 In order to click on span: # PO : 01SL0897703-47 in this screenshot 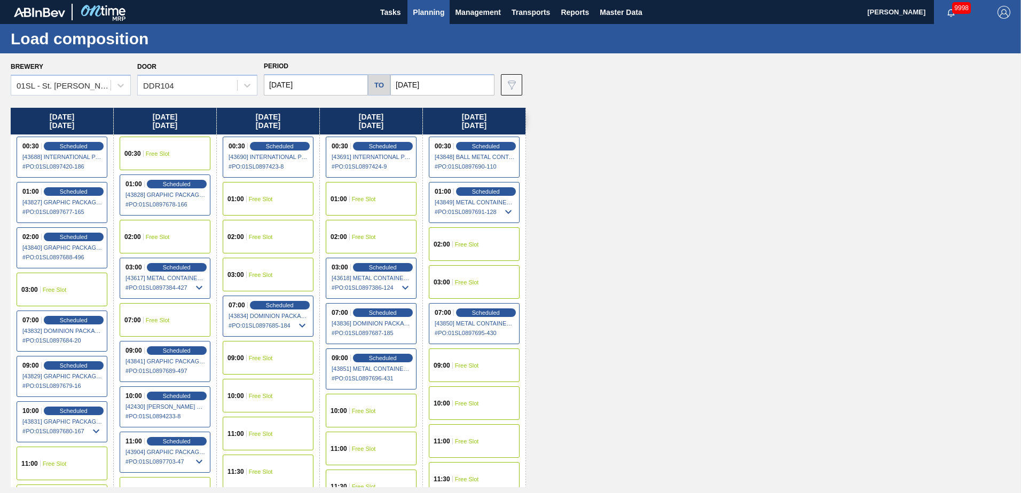, I will do `click(166, 462)`.